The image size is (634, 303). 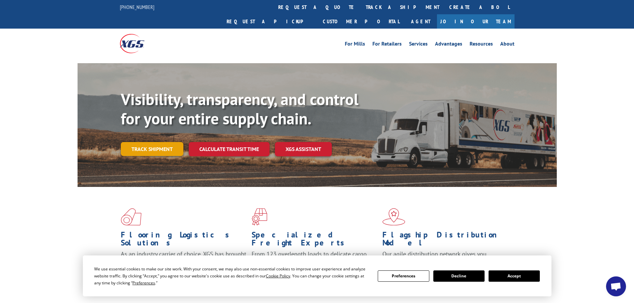 I want to click on a: Customer Portal, so click(x=361, y=21).